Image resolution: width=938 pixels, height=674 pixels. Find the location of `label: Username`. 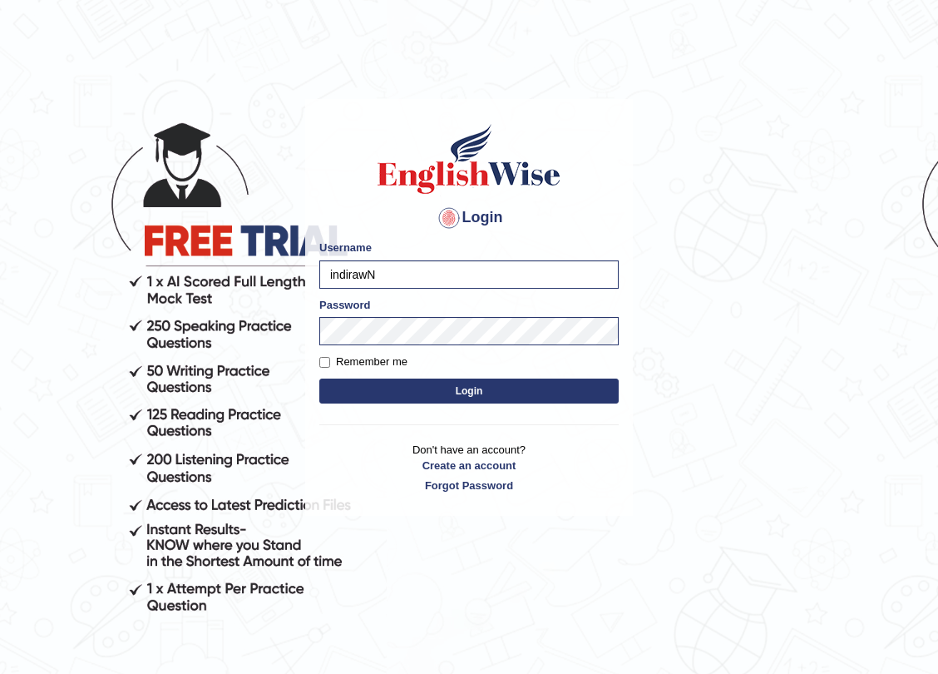

label: Username is located at coordinates (345, 247).